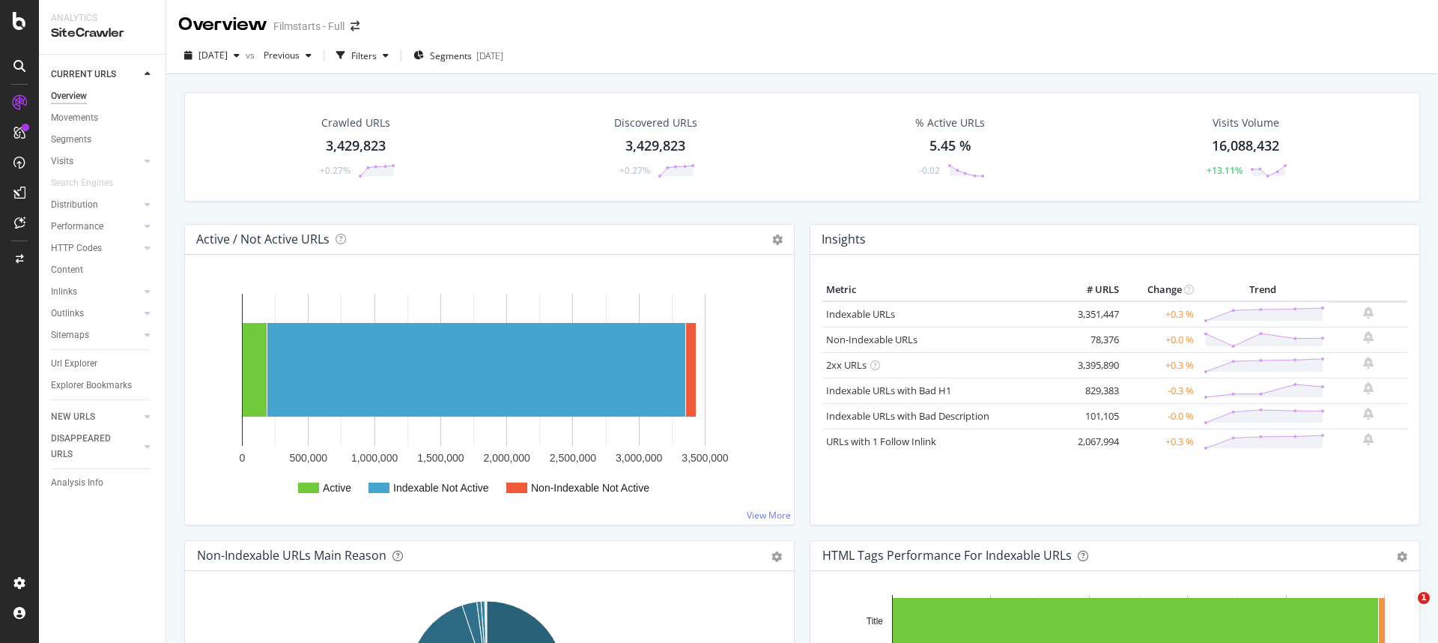  Describe the element at coordinates (487, 395) in the screenshot. I see `svg: A chart.` at that location.